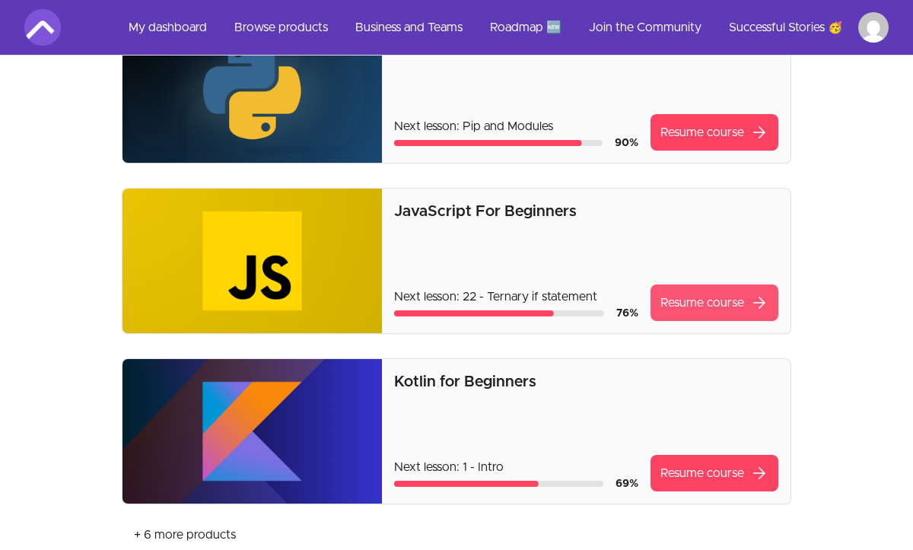 The height and width of the screenshot is (550, 913). What do you see at coordinates (516, 467) in the screenshot?
I see `p: Next lesson: 1 - Intro` at bounding box center [516, 467].